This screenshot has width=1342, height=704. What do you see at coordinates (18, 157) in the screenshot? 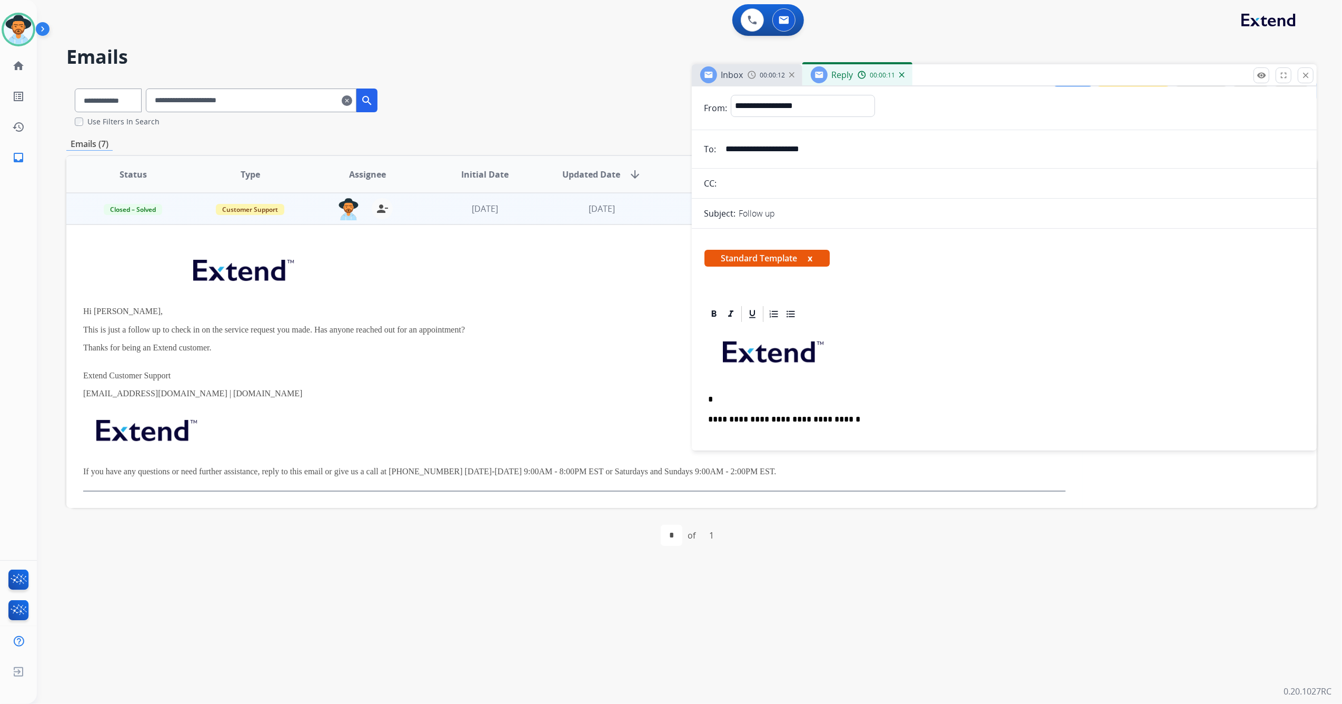
I see `mat-icon: inbox` at bounding box center [18, 157].